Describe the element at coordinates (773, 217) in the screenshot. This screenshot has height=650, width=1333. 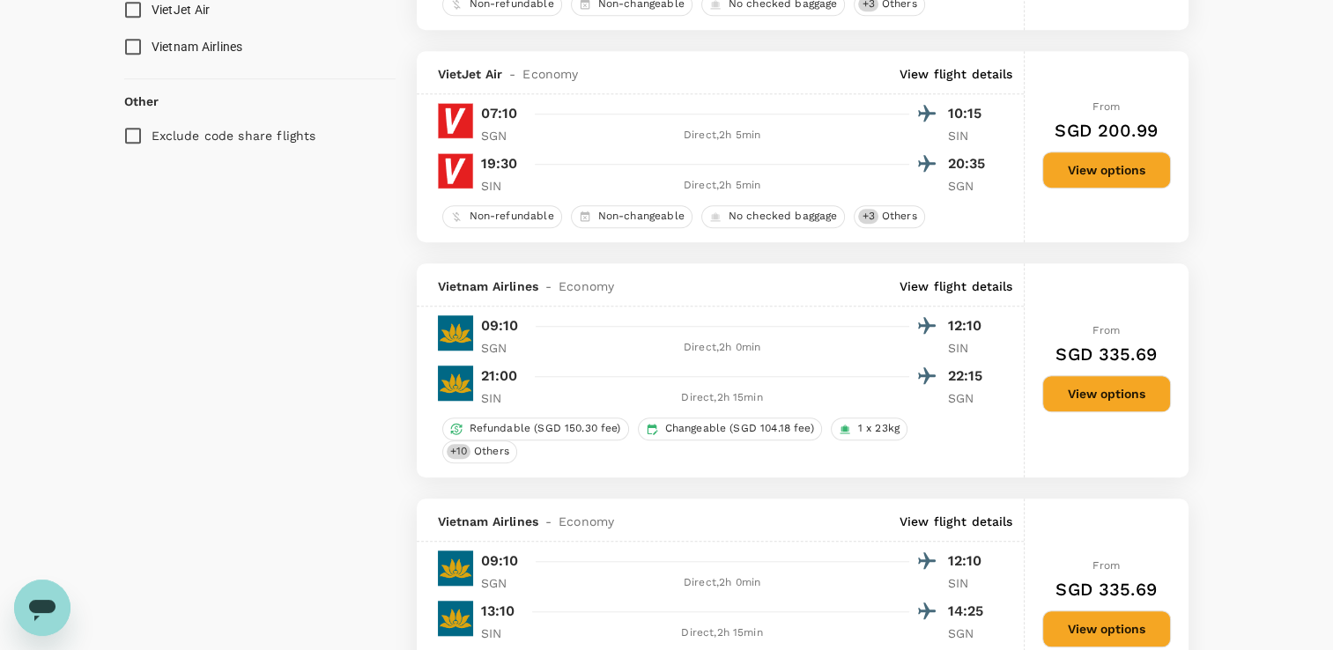
I see `div: No checked baggage` at that location.